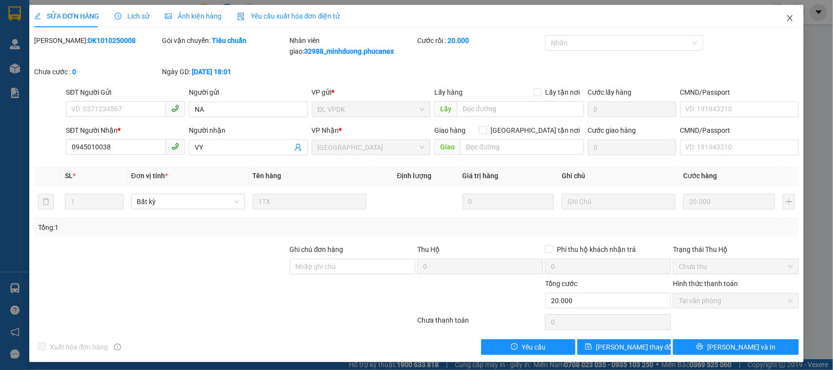 This screenshot has width=833, height=370. What do you see at coordinates (225, 40) in the screenshot?
I see `div: Gói vận chuyển:` at bounding box center [225, 40].